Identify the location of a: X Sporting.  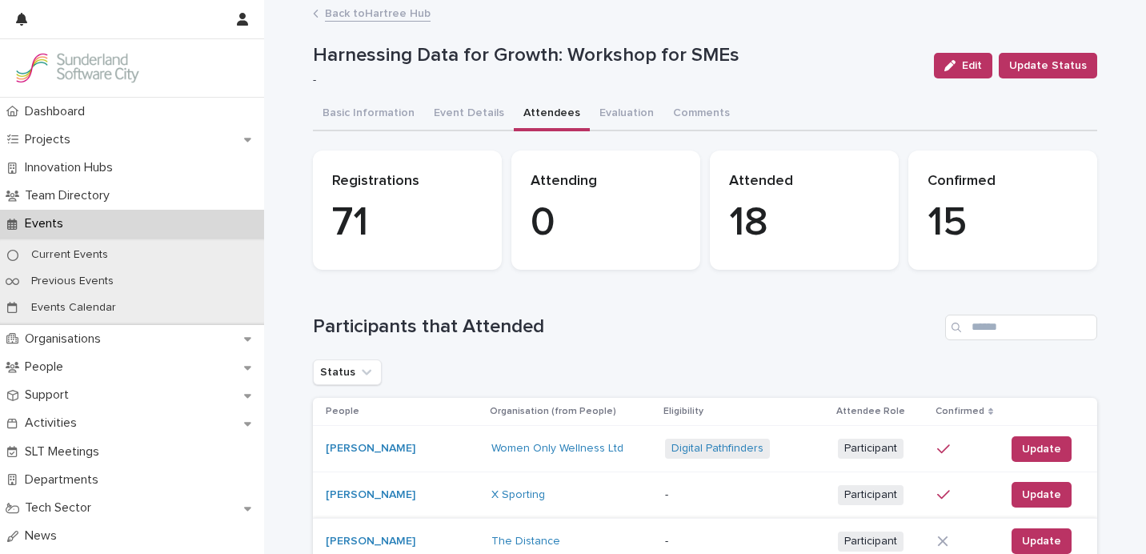
(518, 494).